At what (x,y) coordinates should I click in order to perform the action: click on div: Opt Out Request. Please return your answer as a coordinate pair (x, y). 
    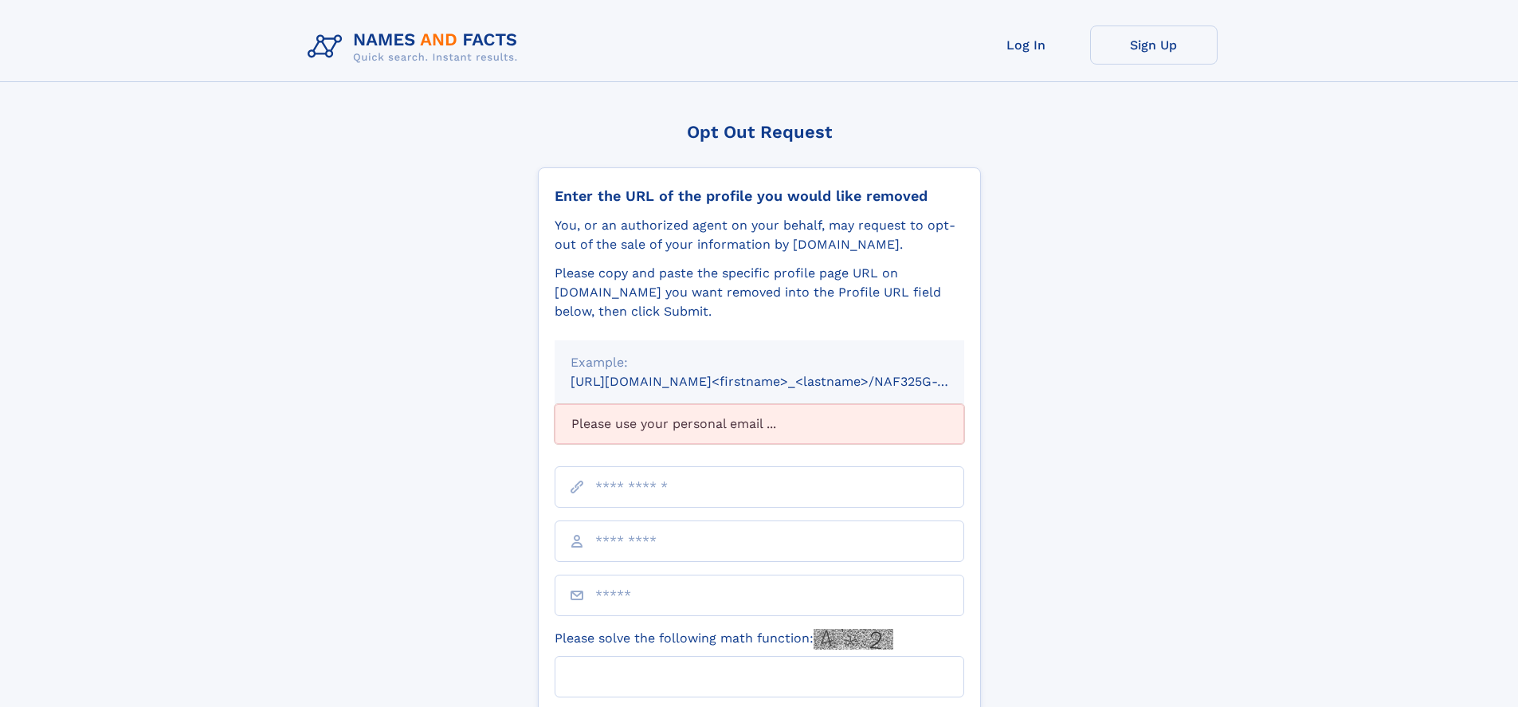
    Looking at the image, I should click on (760, 132).